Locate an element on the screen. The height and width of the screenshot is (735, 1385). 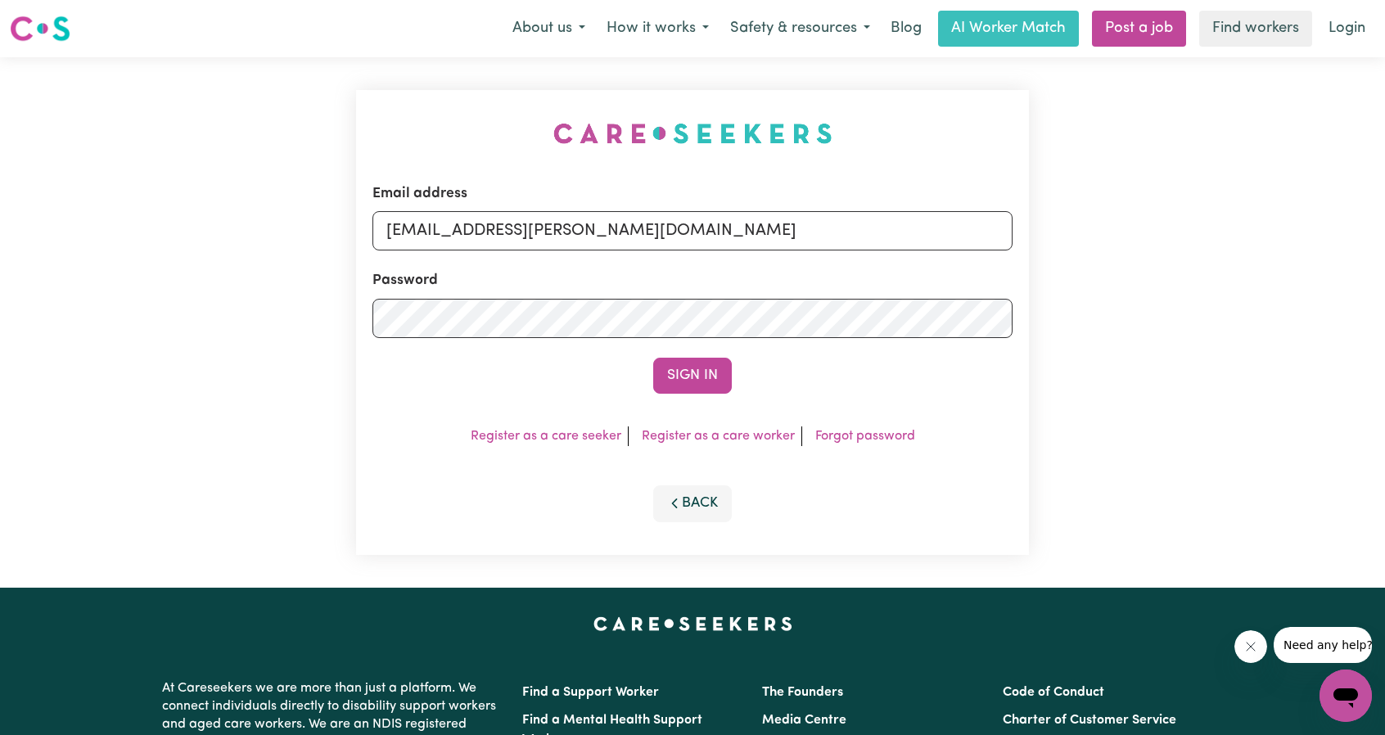
span: Need any help? is located at coordinates (54, 18).